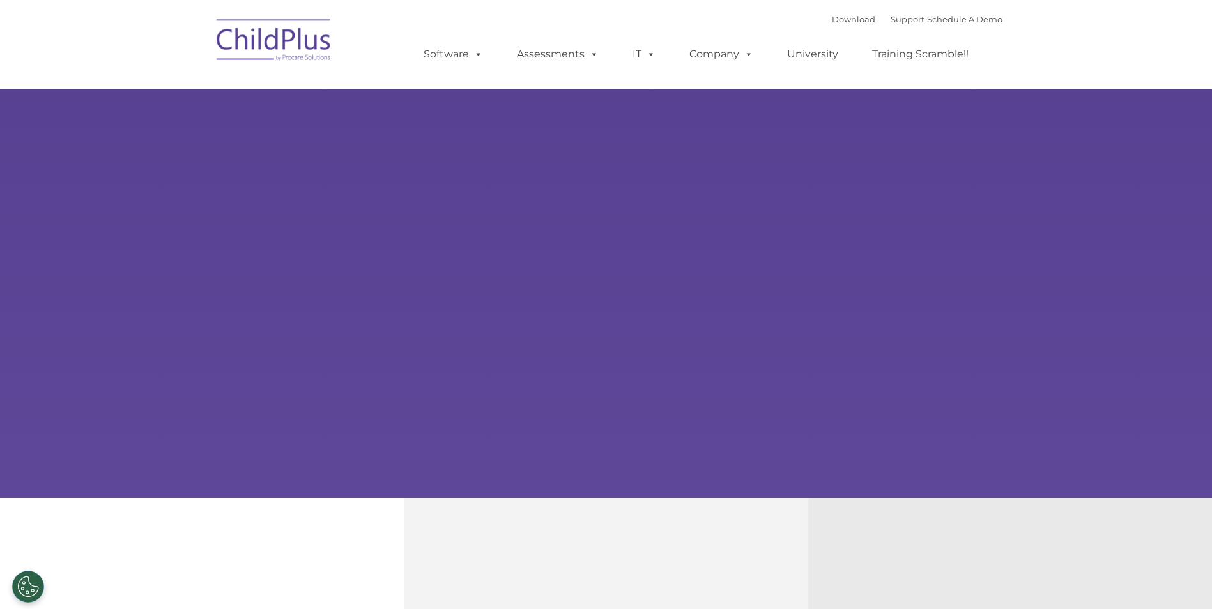 The image size is (1212, 609). Describe the element at coordinates (28, 587) in the screenshot. I see `button: Cookies Settings` at that location.